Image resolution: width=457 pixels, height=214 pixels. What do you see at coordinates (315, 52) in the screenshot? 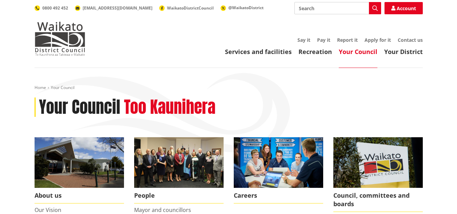
I see `a: Recreation` at bounding box center [315, 52].